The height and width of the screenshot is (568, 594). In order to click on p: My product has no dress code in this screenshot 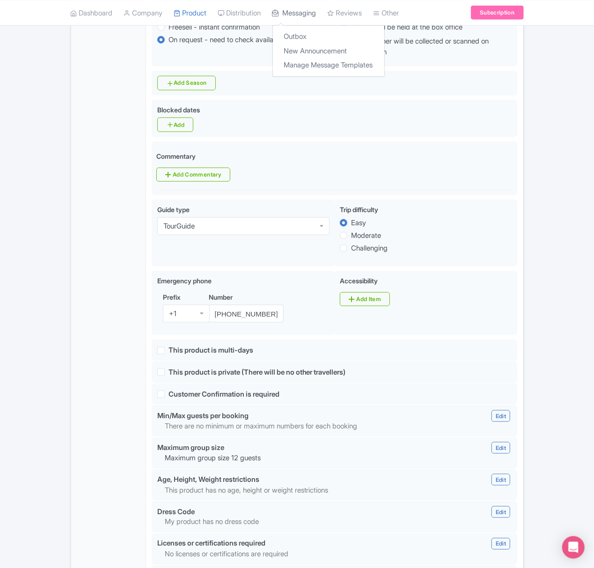, I will do `click(307, 522)`.